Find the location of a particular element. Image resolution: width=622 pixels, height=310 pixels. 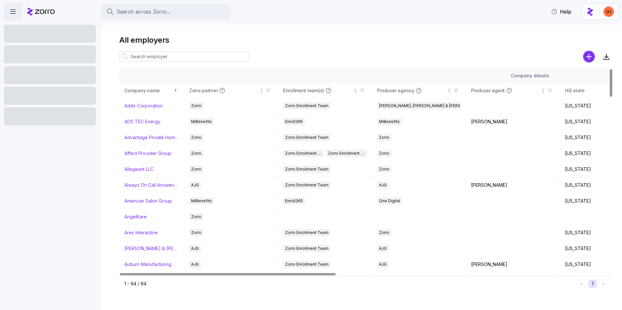

h1: All employers is located at coordinates (366, 40).